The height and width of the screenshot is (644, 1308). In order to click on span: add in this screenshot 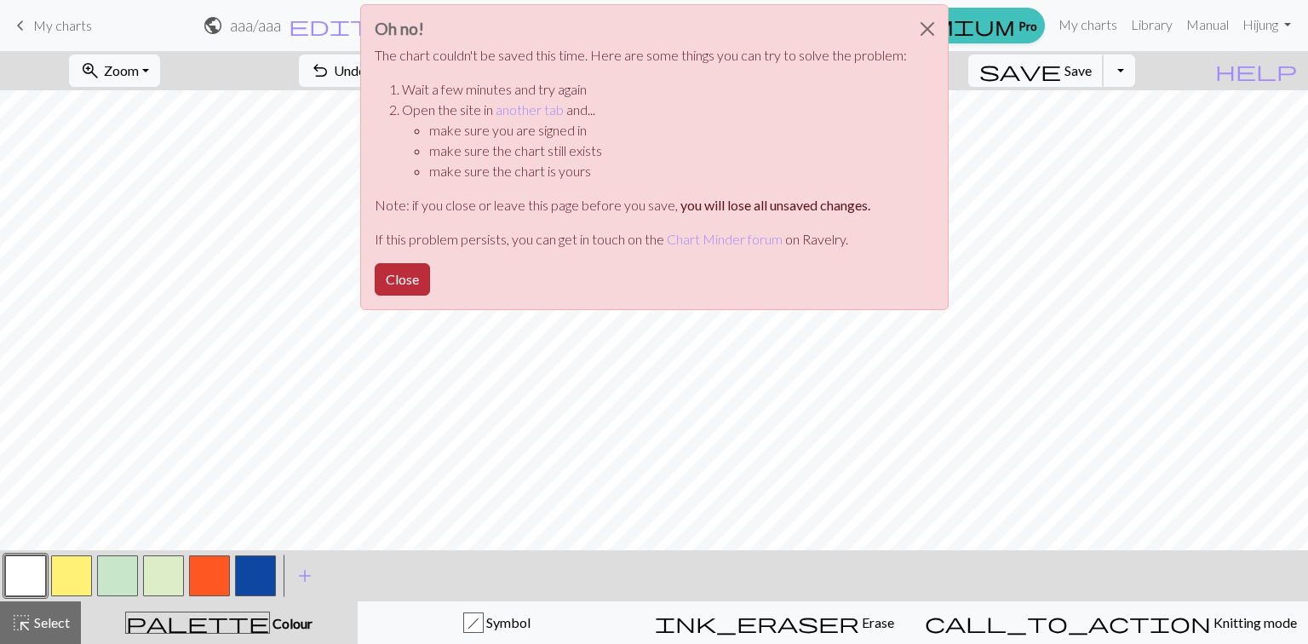, I will do `click(305, 576)`.